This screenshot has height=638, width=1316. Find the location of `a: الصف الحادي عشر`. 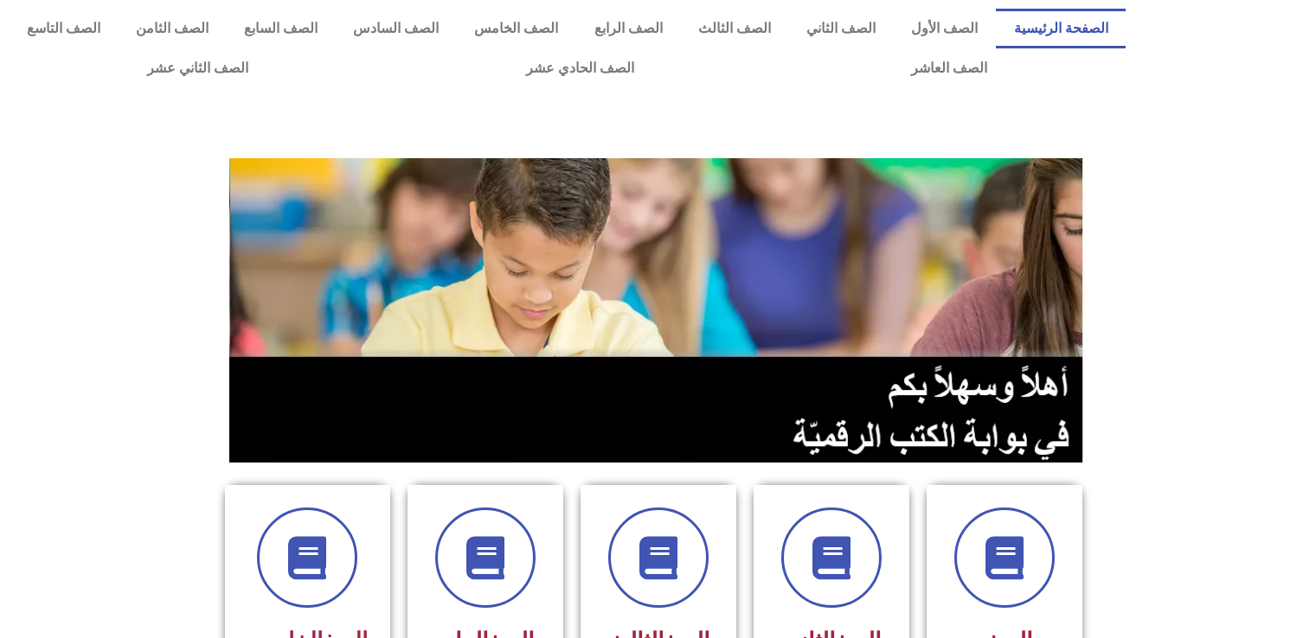

a: الصف الحادي عشر is located at coordinates (579, 68).